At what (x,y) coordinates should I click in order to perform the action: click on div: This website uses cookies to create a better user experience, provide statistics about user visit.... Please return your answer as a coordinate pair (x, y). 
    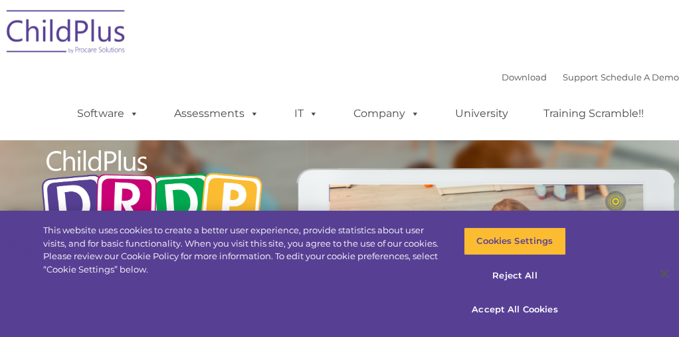
    Looking at the image, I should click on (243, 250).